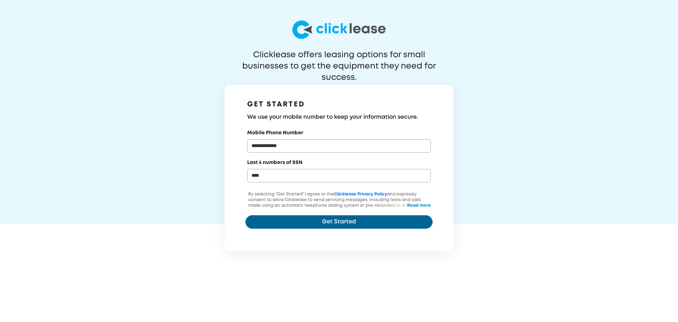 This screenshot has height=322, width=678. What do you see at coordinates (339, 61) in the screenshot?
I see `p: Clicklease offers leasing options for small businesses to get the equipment they need for success.` at bounding box center [339, 61].